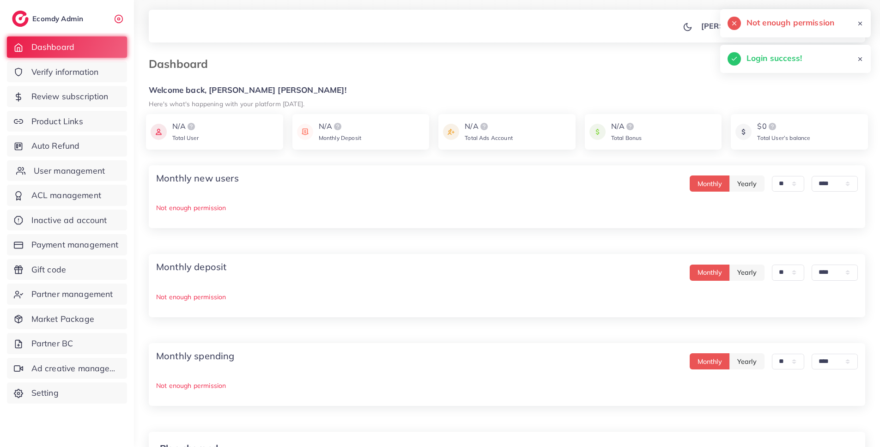 The height and width of the screenshot is (447, 880). Describe the element at coordinates (63, 319) in the screenshot. I see `span: Market Package` at that location.